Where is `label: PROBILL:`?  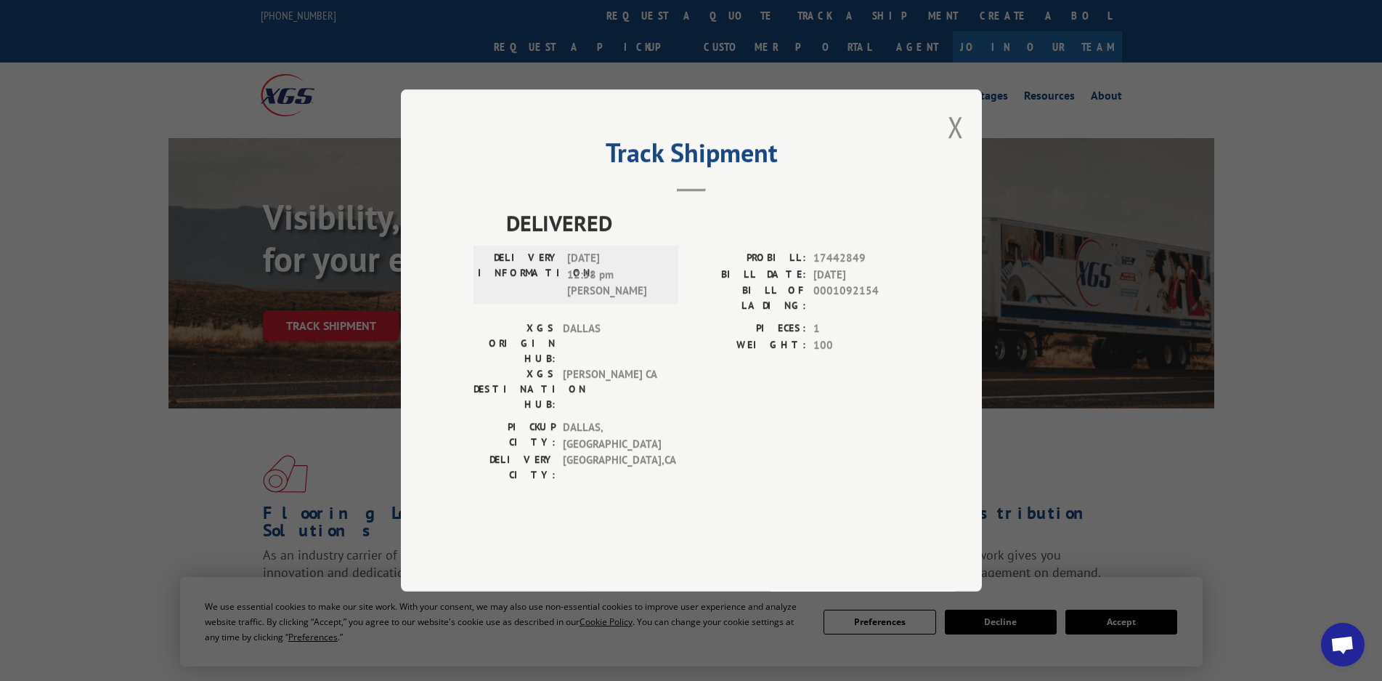 label: PROBILL: is located at coordinates (749, 258).